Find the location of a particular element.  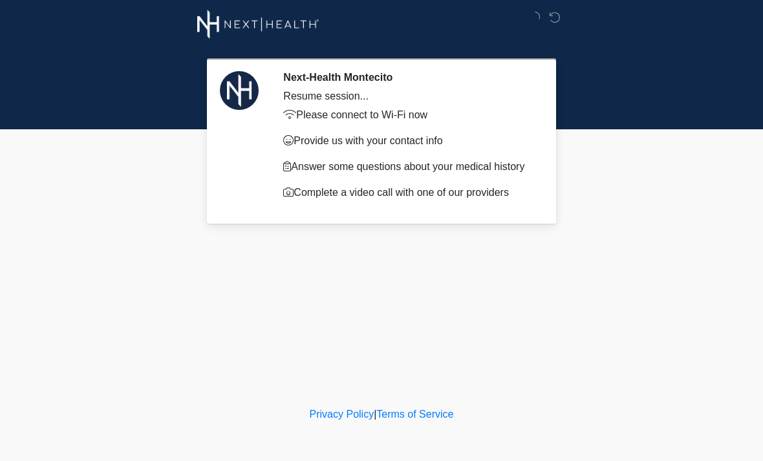

p: Complete a video call with one of our providers is located at coordinates (408, 193).